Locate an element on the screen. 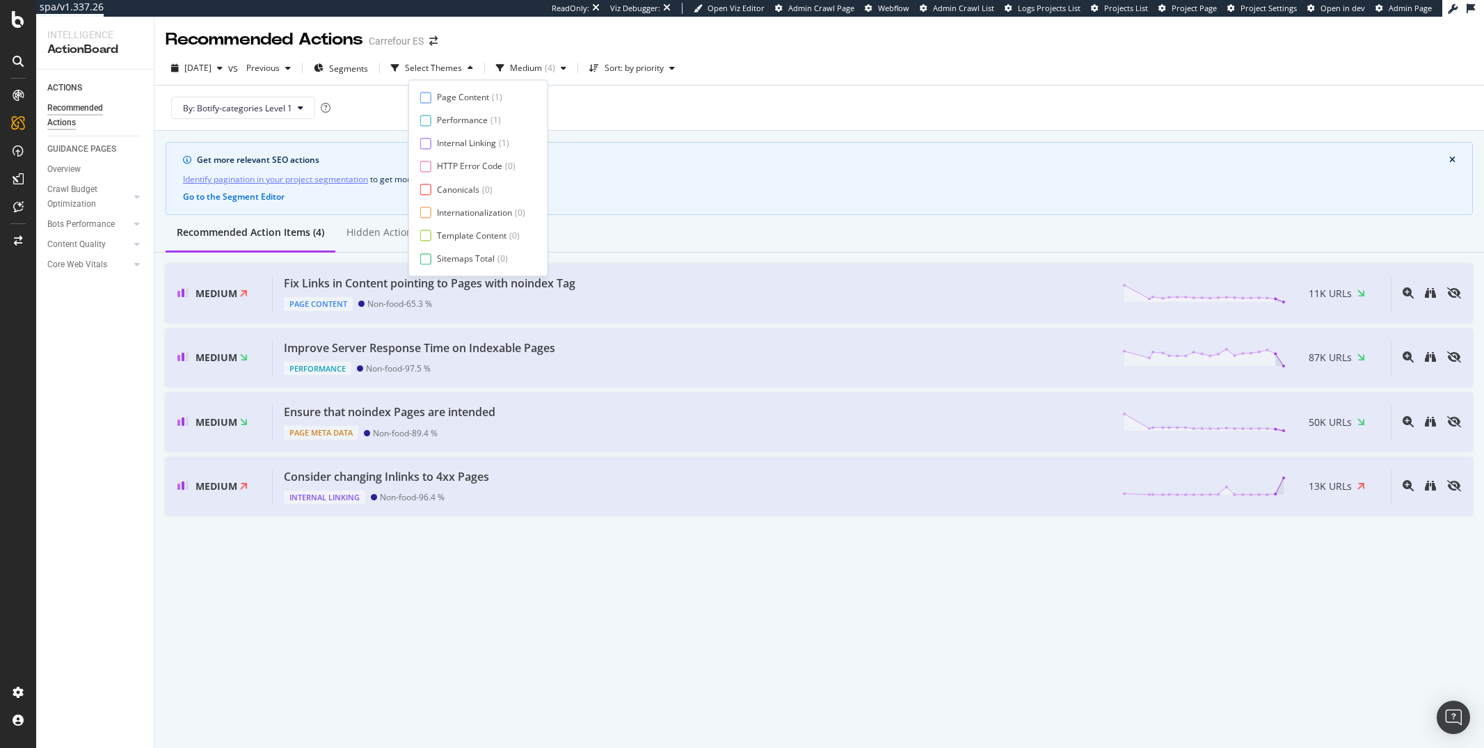  a: Crawl Budget Optimization is located at coordinates (88, 197).